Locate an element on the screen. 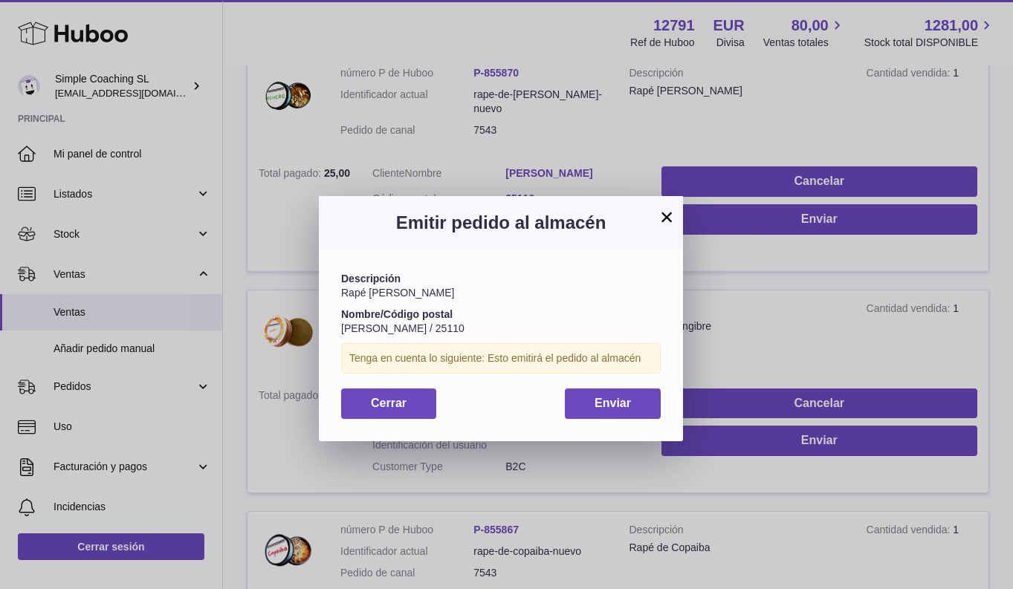 This screenshot has height=589, width=1013. button: Cerrar is located at coordinates (389, 404).